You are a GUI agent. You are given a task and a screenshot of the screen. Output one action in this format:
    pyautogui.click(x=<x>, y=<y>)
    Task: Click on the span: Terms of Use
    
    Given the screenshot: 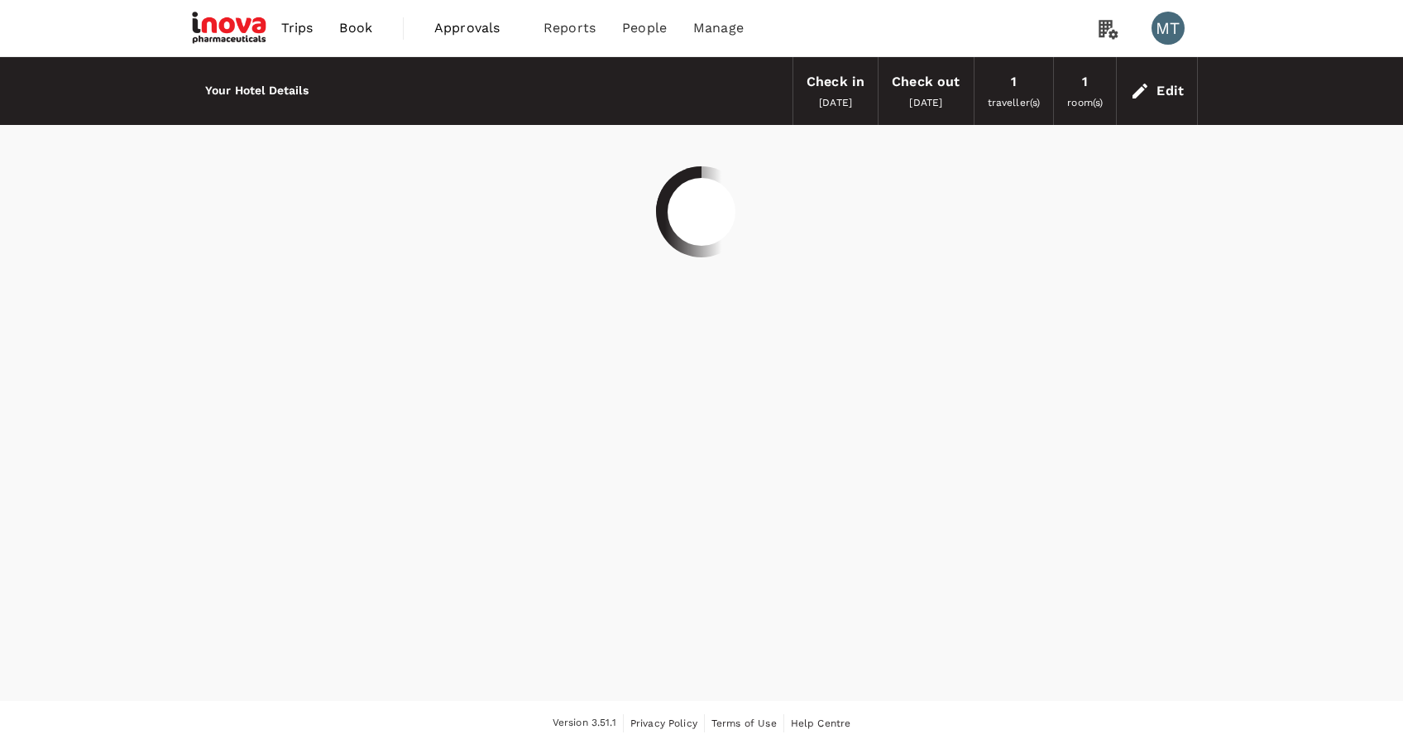 What is the action you would take?
    pyautogui.click(x=744, y=723)
    